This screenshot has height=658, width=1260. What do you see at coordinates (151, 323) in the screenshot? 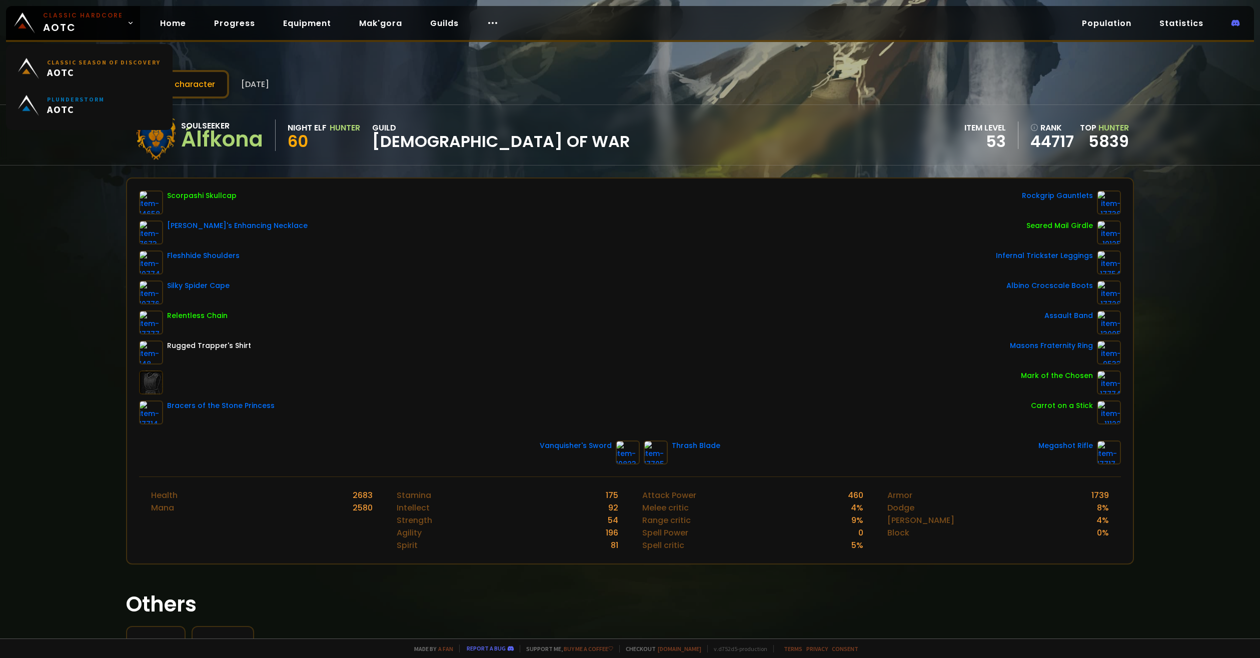
I see `img: item-17777` at bounding box center [151, 323].